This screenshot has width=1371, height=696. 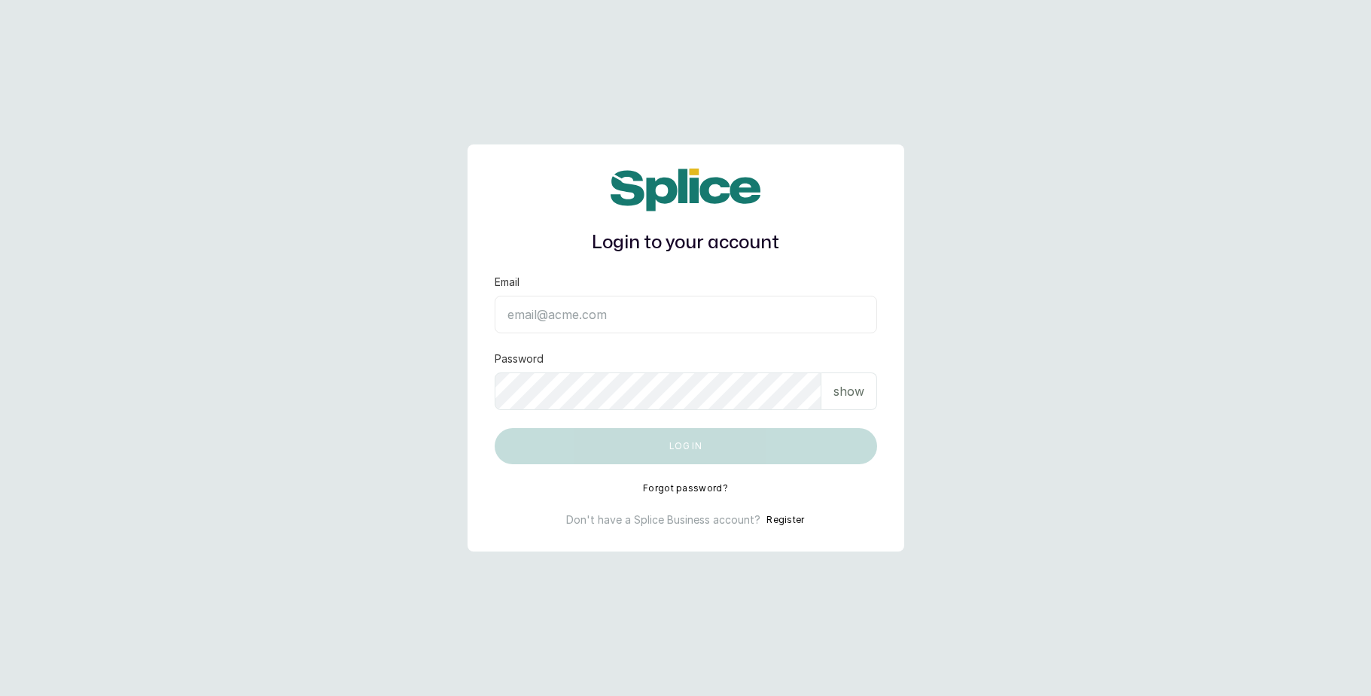 I want to click on p: Don't have a Splice Business account?, so click(x=663, y=520).